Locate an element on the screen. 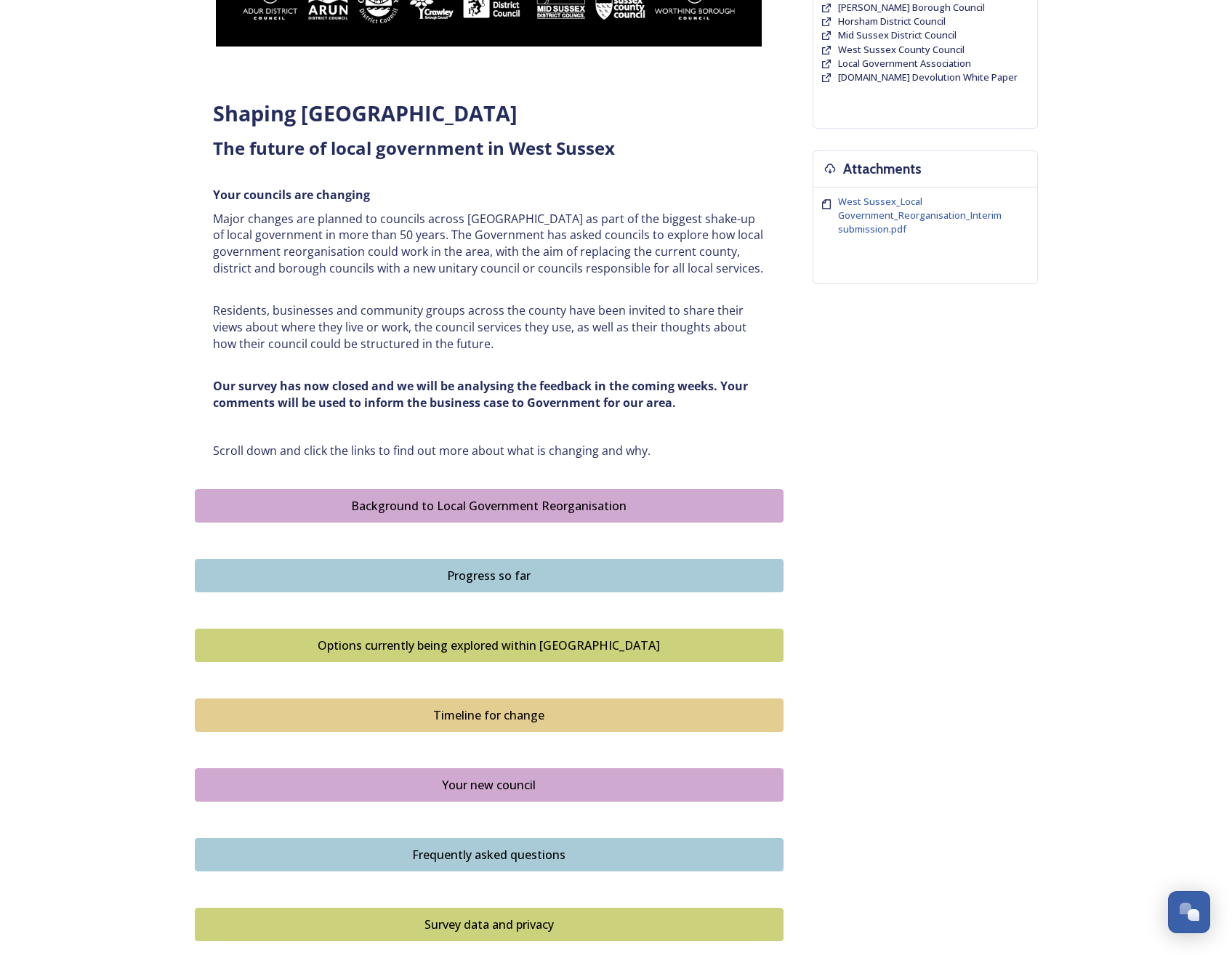 The width and height of the screenshot is (1232, 955). div: Survey data and privacy is located at coordinates (489, 924).